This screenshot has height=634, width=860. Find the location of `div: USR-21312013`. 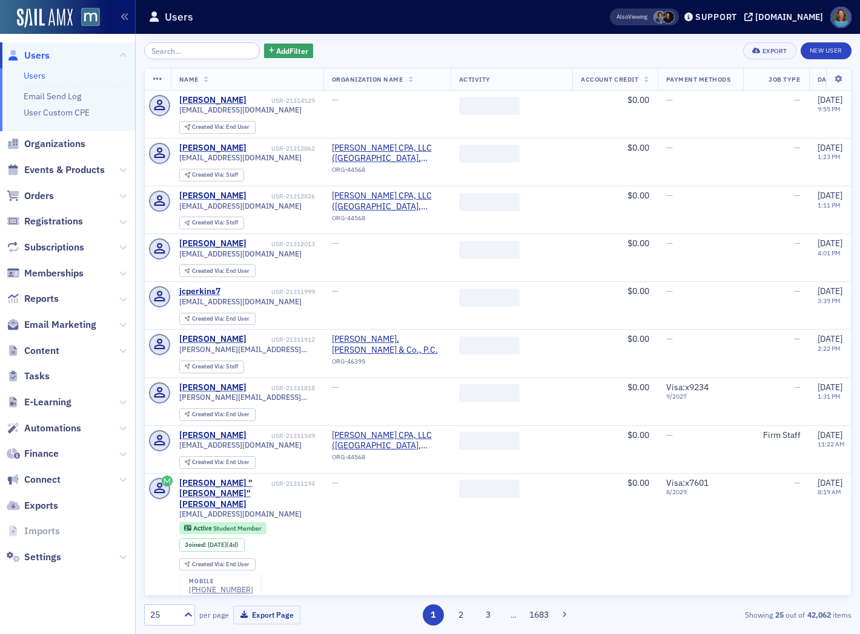

div: USR-21312013 is located at coordinates (281, 244).